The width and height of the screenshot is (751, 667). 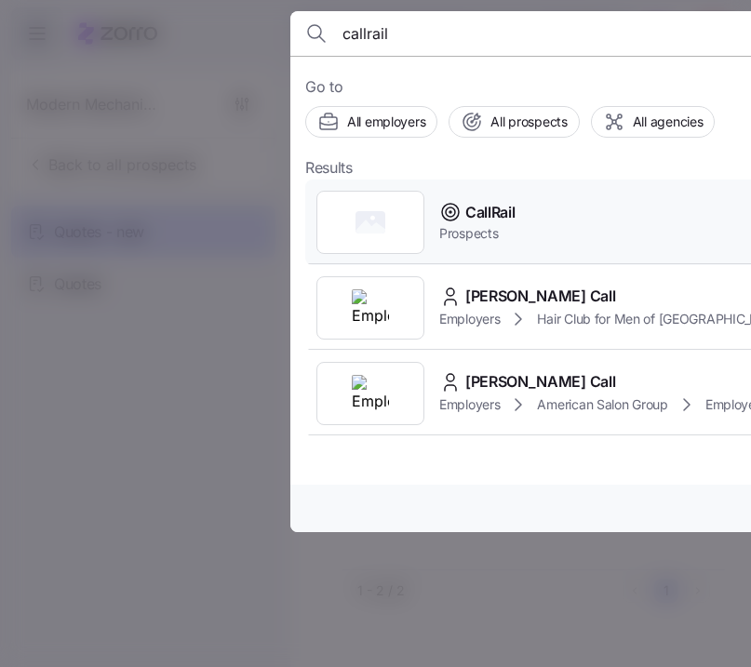 I want to click on span: All agencies, so click(x=668, y=122).